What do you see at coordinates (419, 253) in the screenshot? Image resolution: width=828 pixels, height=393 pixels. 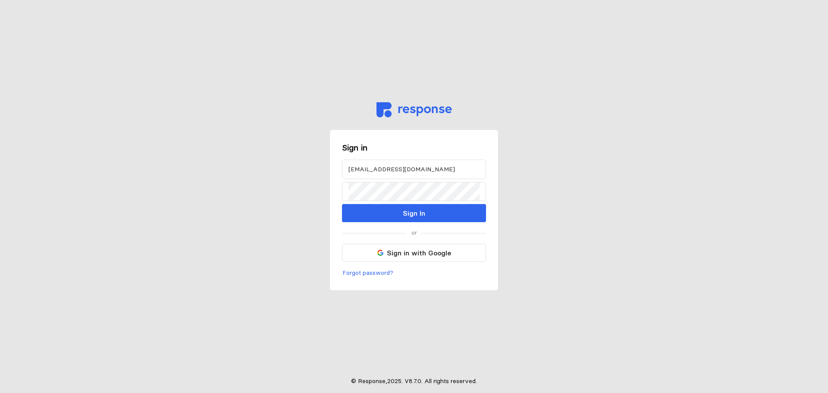 I see `p: Sign in with Google` at bounding box center [419, 253].